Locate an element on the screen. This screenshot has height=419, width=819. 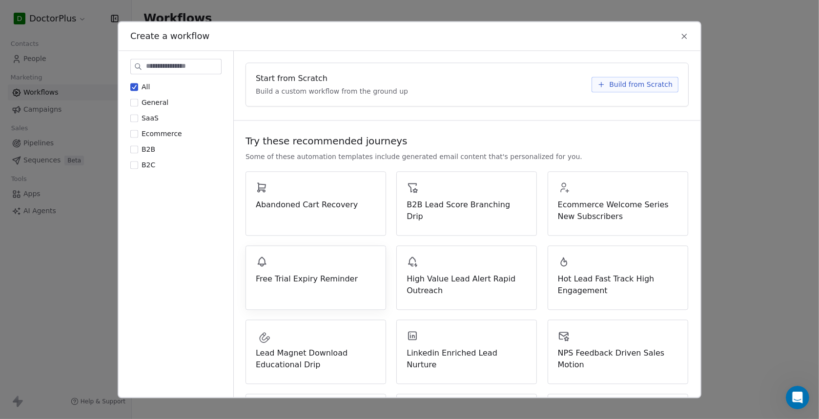
button: Home is located at coordinates (162, 13).